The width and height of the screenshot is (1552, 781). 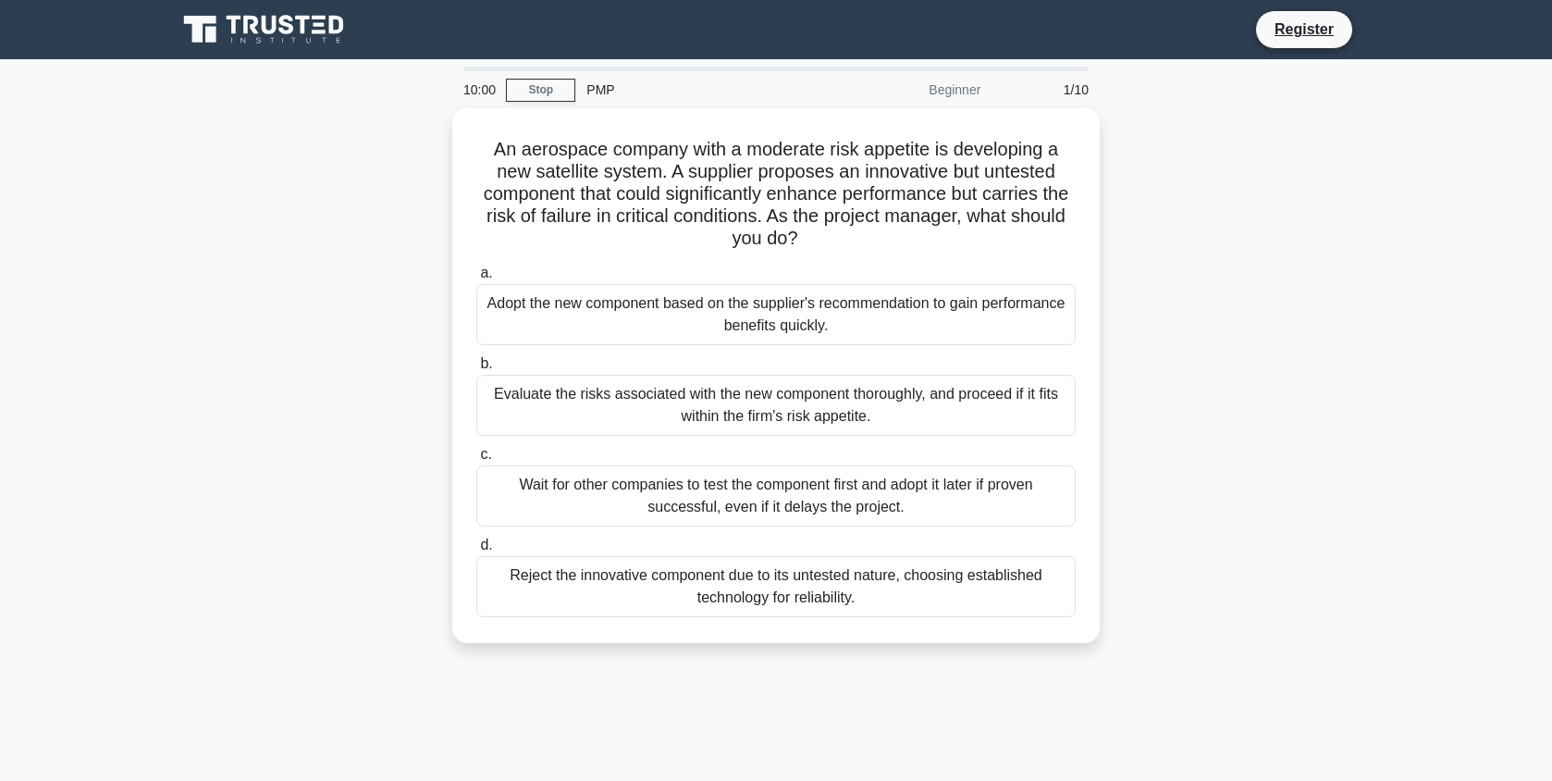 I want to click on span: d., so click(x=486, y=544).